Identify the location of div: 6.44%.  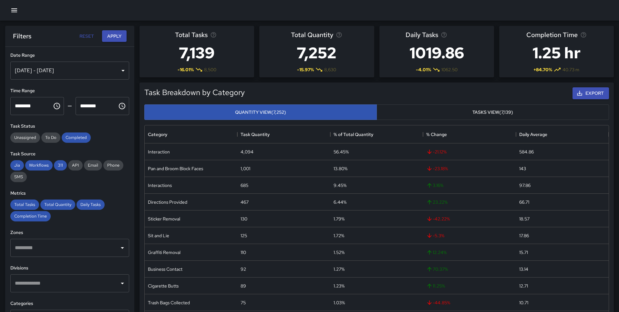
(340, 202).